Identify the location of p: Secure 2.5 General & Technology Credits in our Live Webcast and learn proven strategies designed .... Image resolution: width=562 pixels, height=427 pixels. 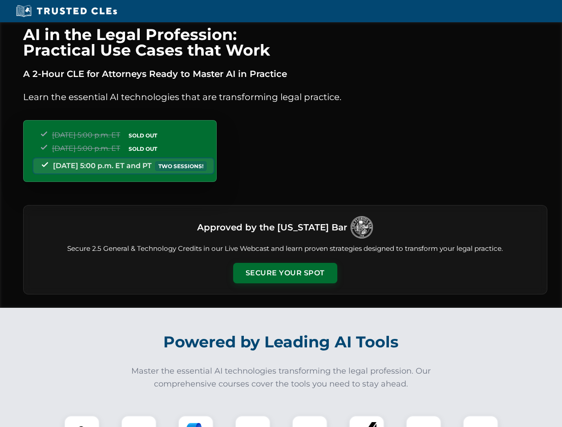
(285, 249).